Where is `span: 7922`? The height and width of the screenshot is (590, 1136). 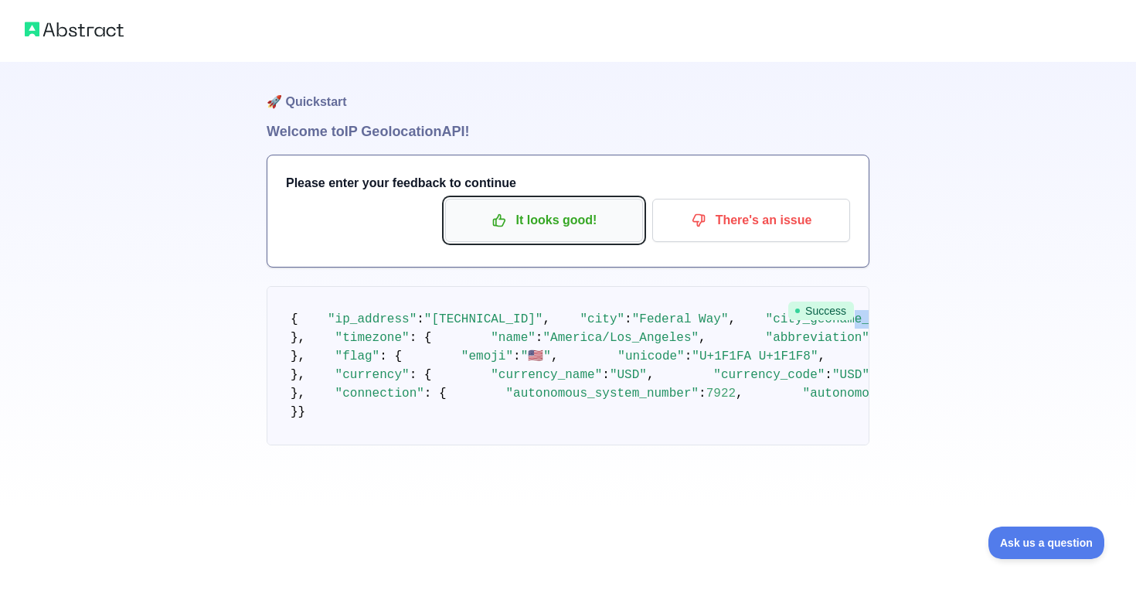 span: 7922 is located at coordinates (721, 394).